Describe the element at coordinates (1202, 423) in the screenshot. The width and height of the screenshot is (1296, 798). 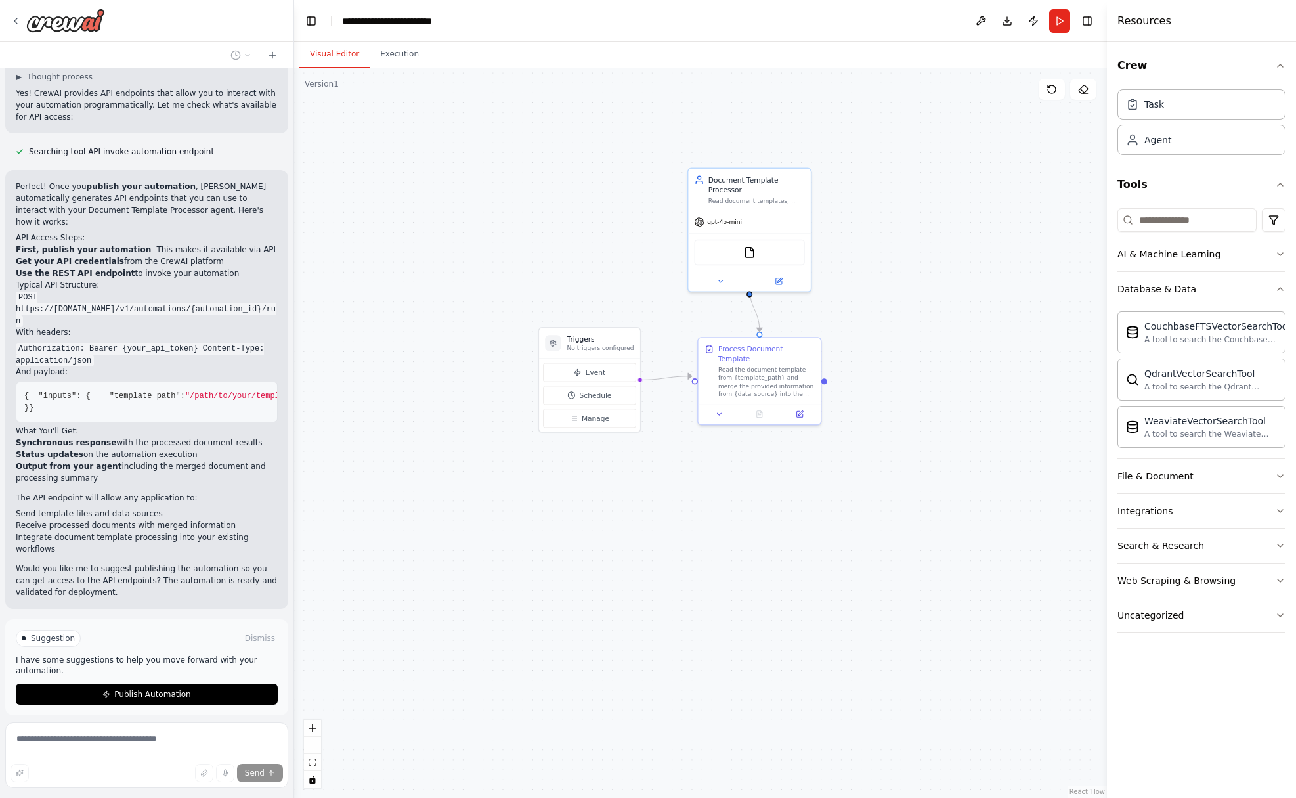
I see `div: Tools` at that location.